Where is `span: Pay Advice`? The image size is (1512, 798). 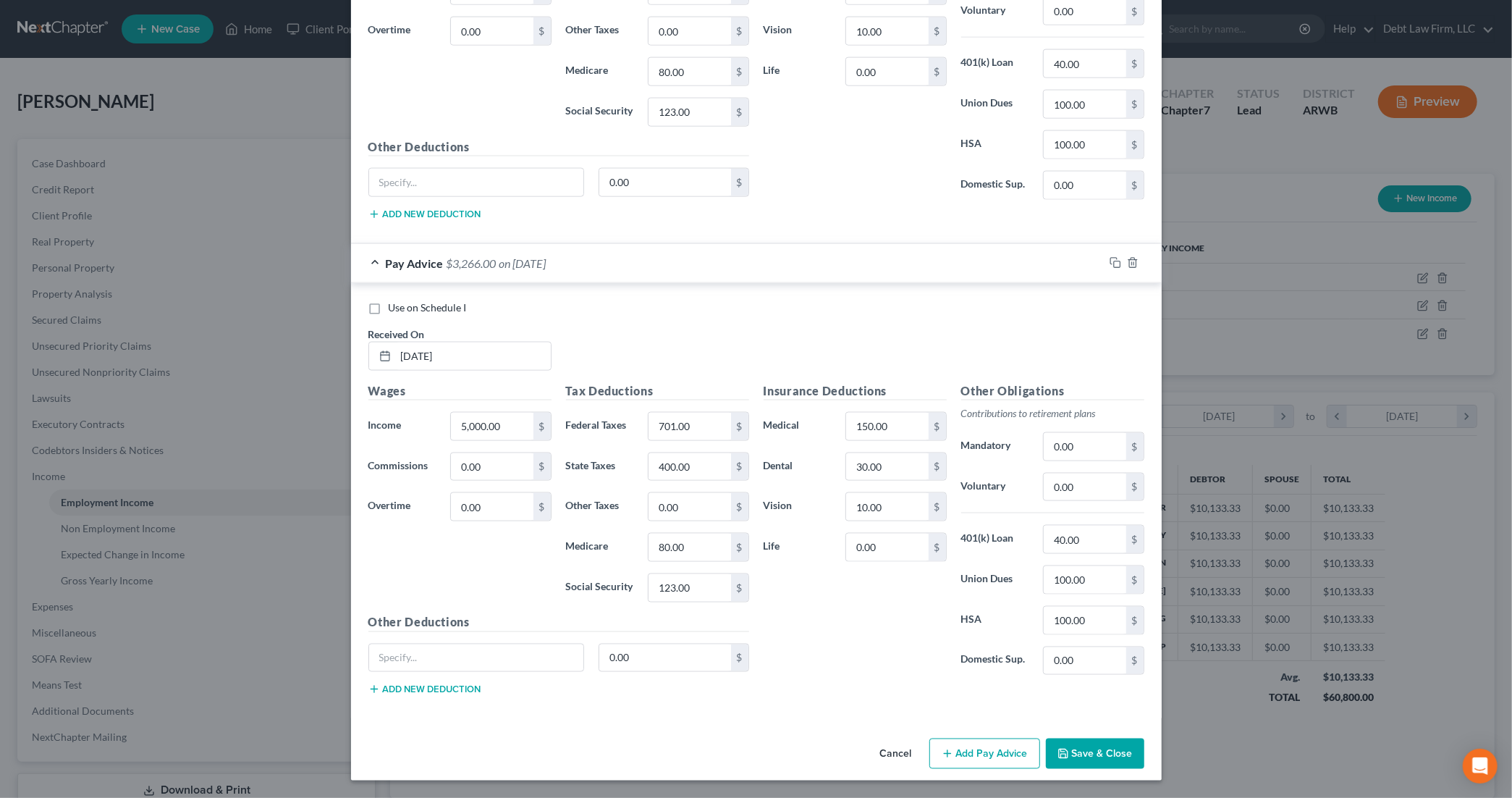
span: Pay Advice is located at coordinates (414, 262).